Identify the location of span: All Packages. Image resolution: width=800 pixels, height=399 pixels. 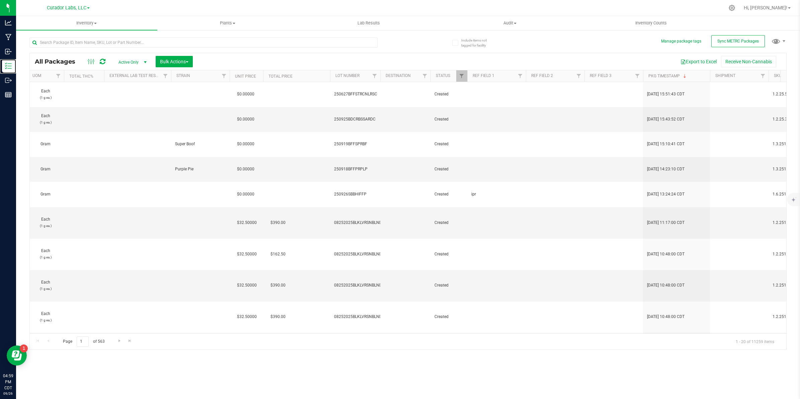
(58, 62).